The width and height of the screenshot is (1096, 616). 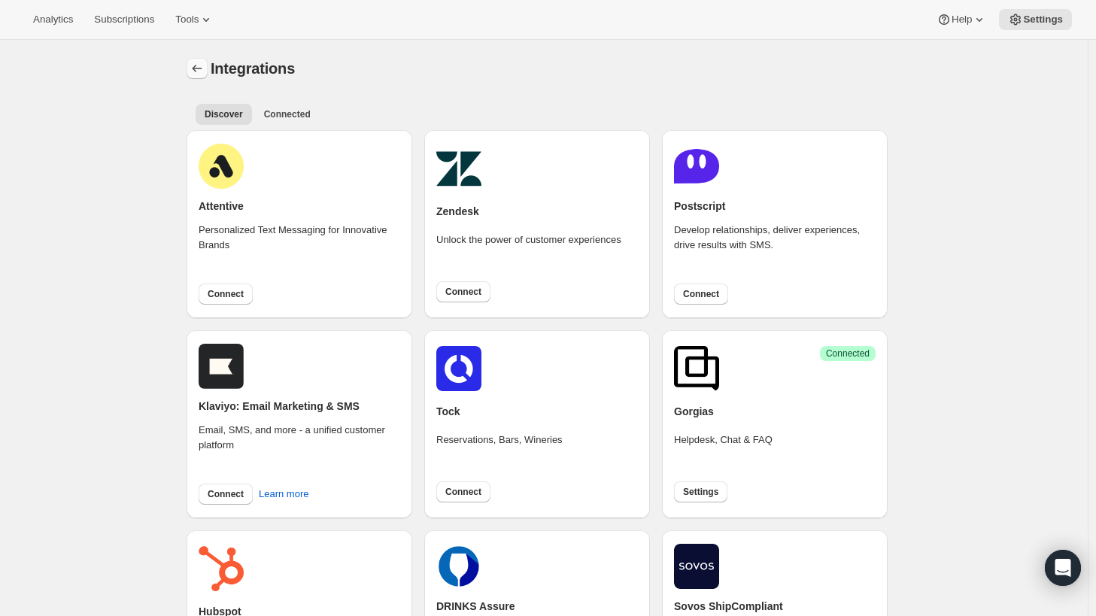 What do you see at coordinates (223, 114) in the screenshot?
I see `span: Discover` at bounding box center [223, 114].